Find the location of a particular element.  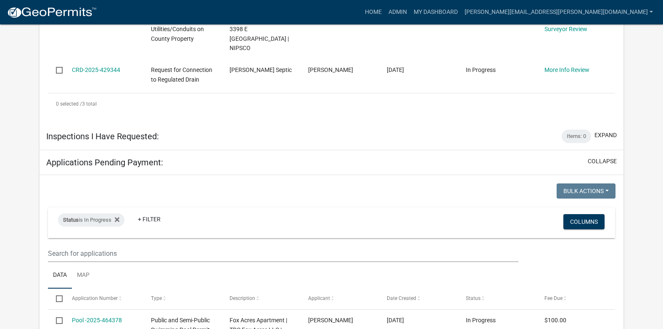

span: Type is located at coordinates (156, 298).